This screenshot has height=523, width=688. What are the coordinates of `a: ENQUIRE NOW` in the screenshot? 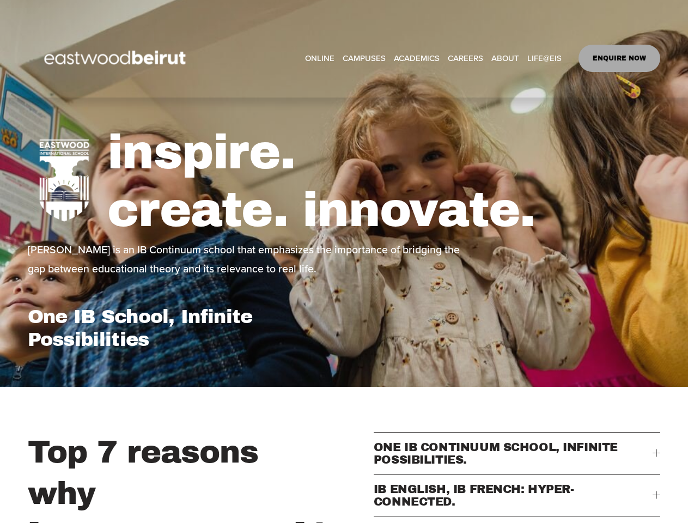 It's located at (620, 58).